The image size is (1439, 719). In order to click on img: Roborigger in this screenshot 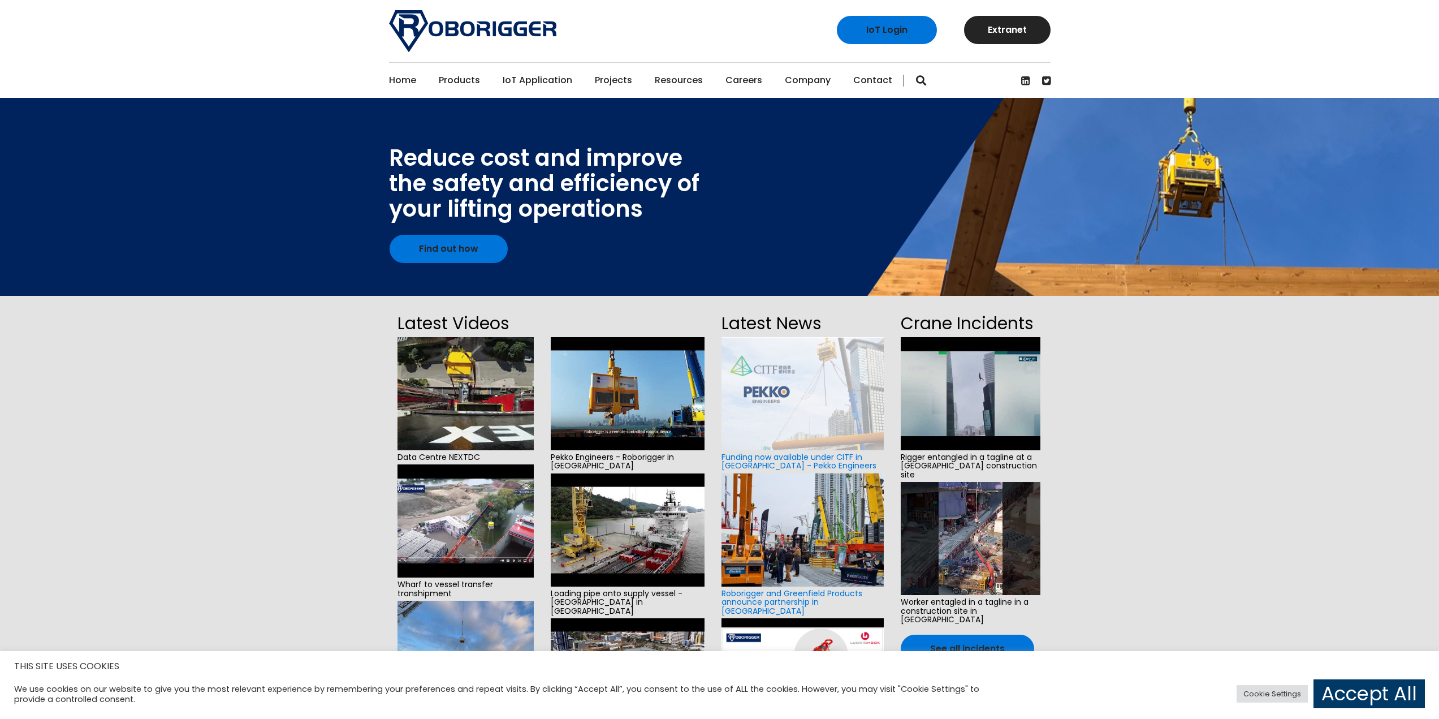, I will do `click(473, 31)`.